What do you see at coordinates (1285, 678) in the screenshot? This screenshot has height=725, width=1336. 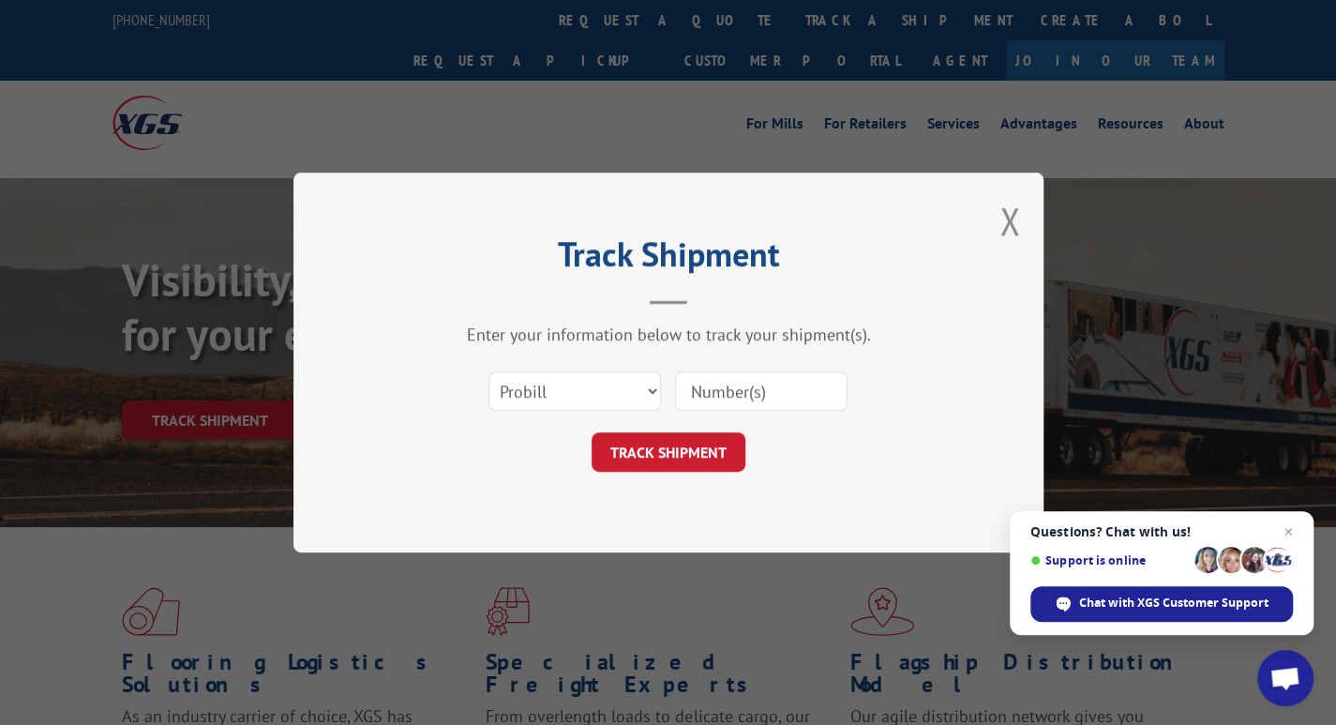 I see `div: Open chat` at bounding box center [1285, 678].